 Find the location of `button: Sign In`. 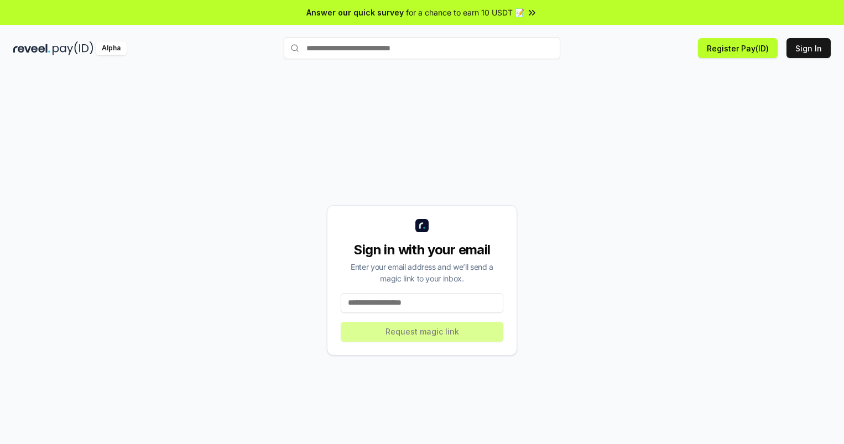

button: Sign In is located at coordinates (809, 48).